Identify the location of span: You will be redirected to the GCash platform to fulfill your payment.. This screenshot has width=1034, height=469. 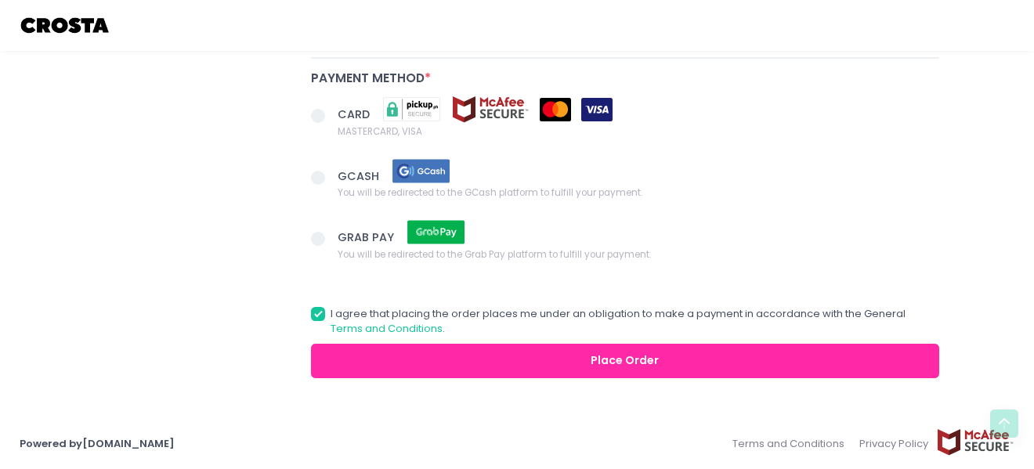
(489, 193).